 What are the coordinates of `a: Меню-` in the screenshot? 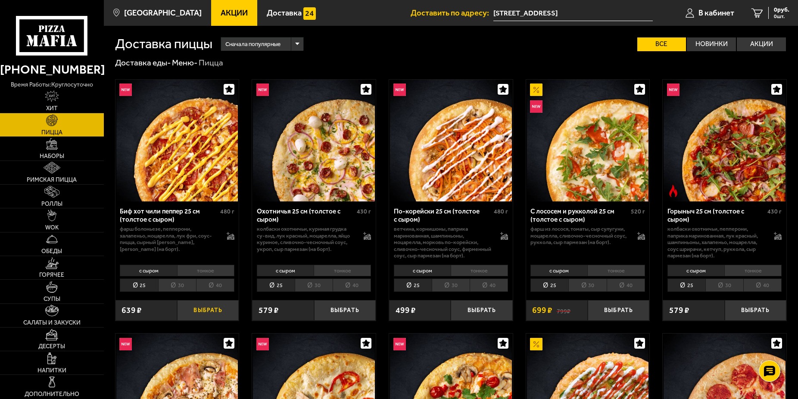 It's located at (184, 62).